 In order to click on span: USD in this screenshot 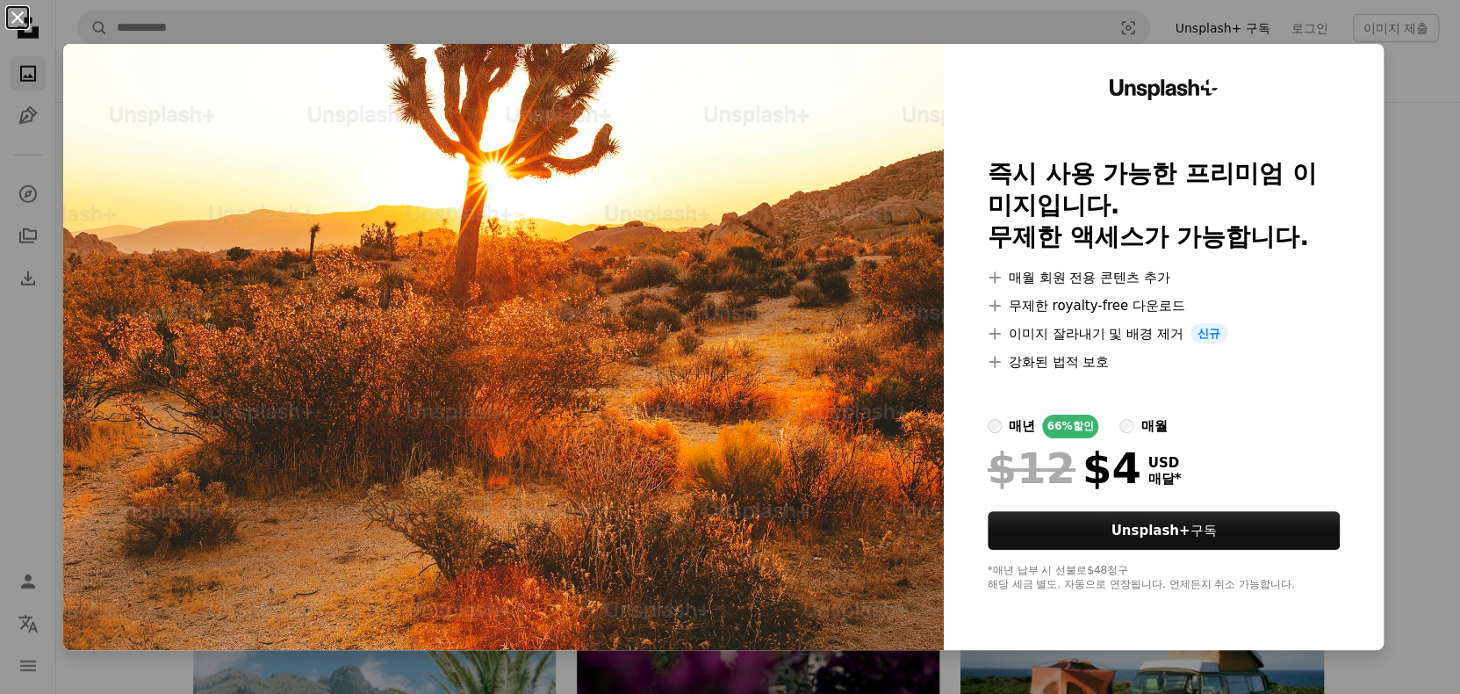, I will do `click(1165, 463)`.